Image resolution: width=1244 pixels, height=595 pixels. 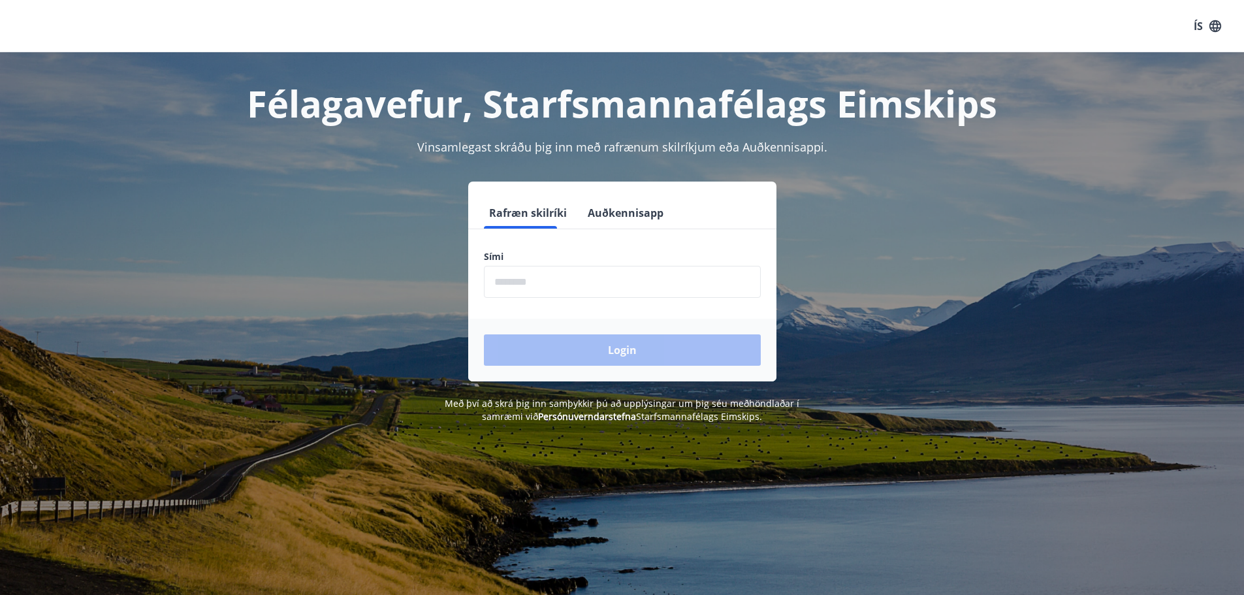 I want to click on button: ÍS, so click(x=1208, y=26).